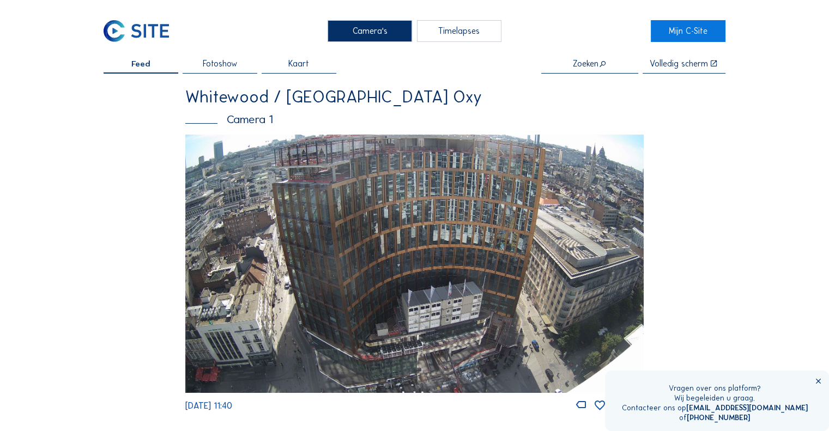 This screenshot has width=829, height=431. Describe the element at coordinates (459, 31) in the screenshot. I see `div: Timelapses` at that location.